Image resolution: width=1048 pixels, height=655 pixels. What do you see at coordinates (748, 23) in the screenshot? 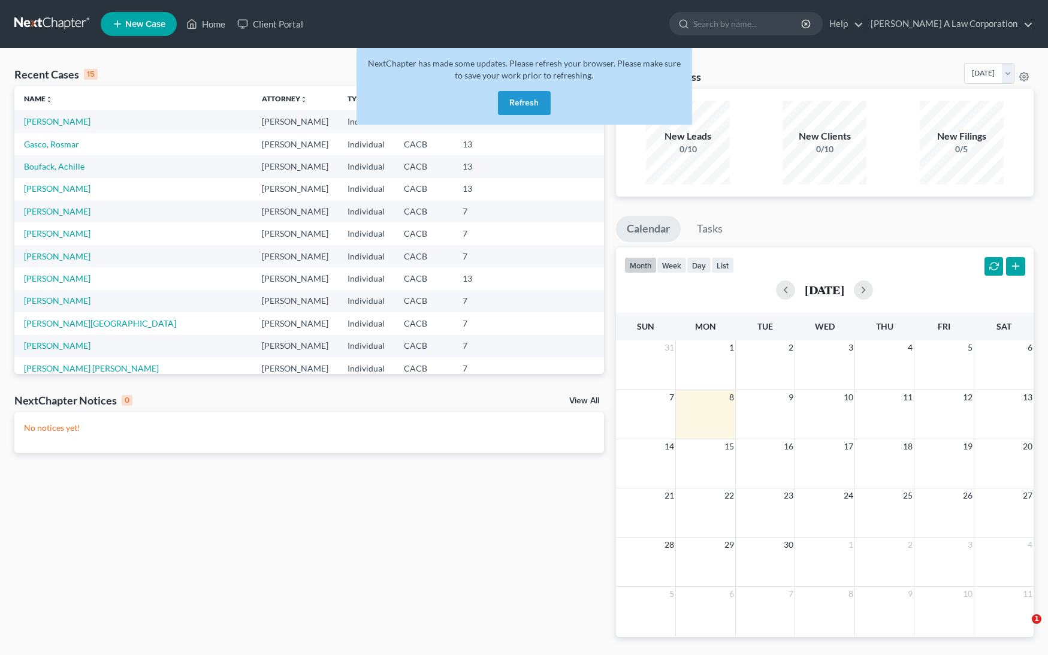
I see `input: Search by name...` at bounding box center [748, 23].